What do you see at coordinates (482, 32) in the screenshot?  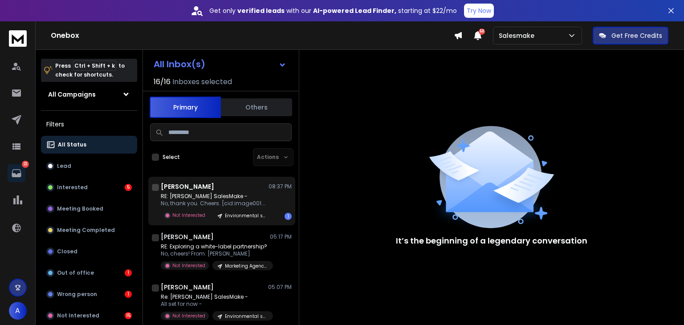 I see `span: 50` at bounding box center [482, 32].